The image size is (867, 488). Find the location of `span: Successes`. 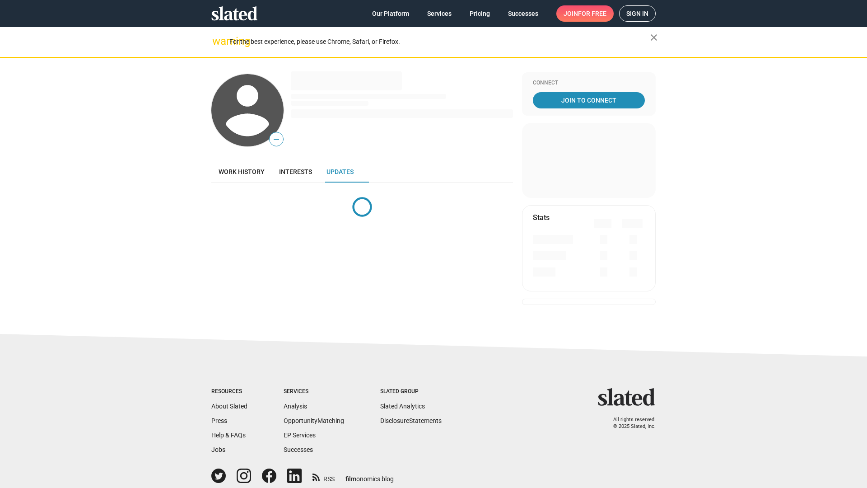

span: Successes is located at coordinates (523, 14).